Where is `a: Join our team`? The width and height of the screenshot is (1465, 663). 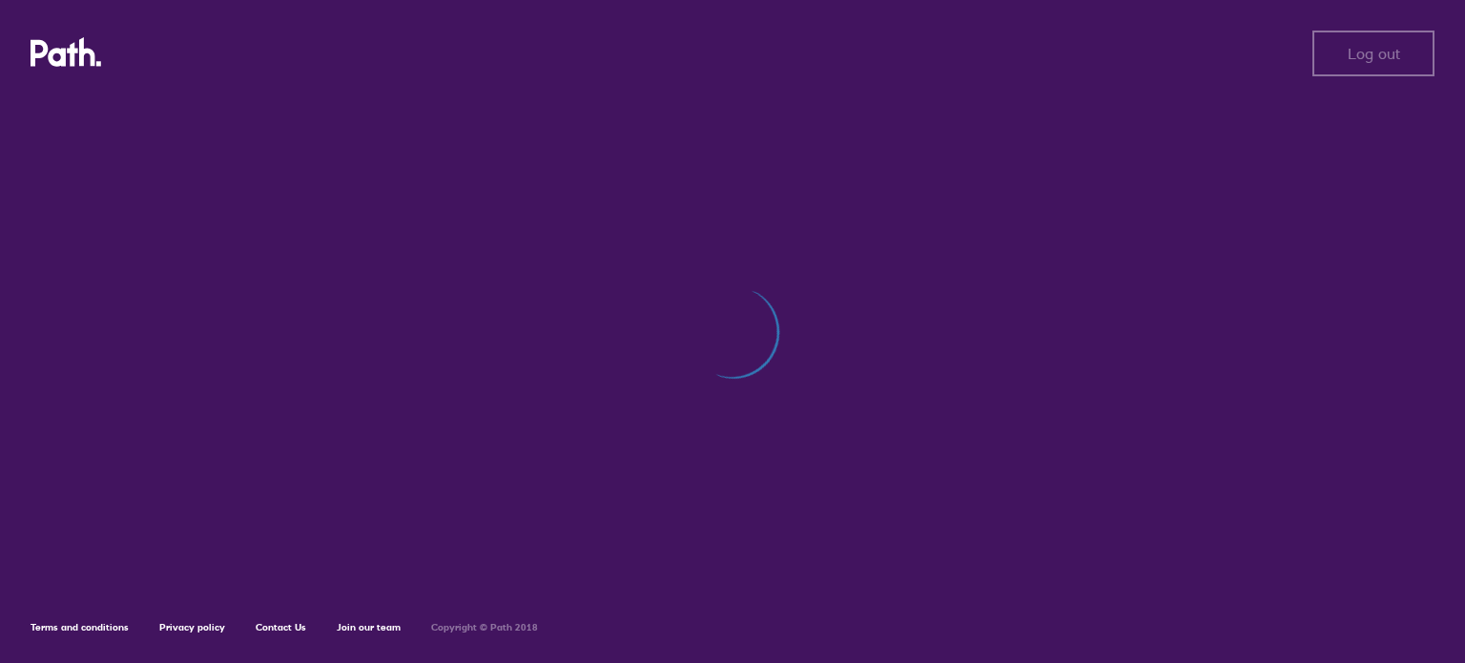 a: Join our team is located at coordinates (368, 627).